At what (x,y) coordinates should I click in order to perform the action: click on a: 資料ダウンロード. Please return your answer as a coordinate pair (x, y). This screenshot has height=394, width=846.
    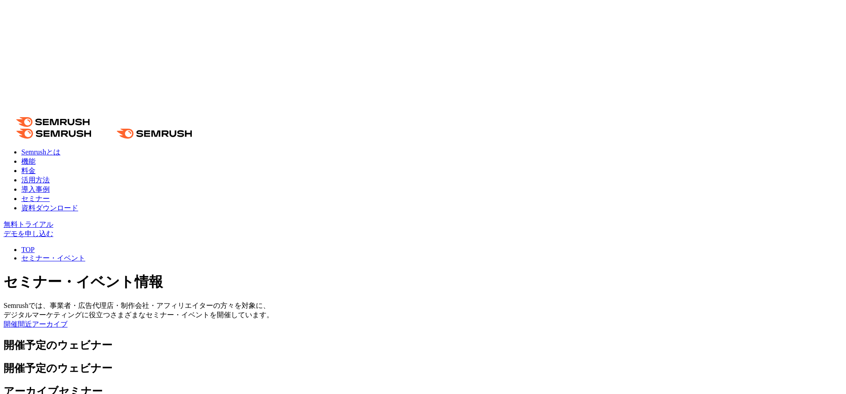
    Looking at the image, I should click on (50, 208).